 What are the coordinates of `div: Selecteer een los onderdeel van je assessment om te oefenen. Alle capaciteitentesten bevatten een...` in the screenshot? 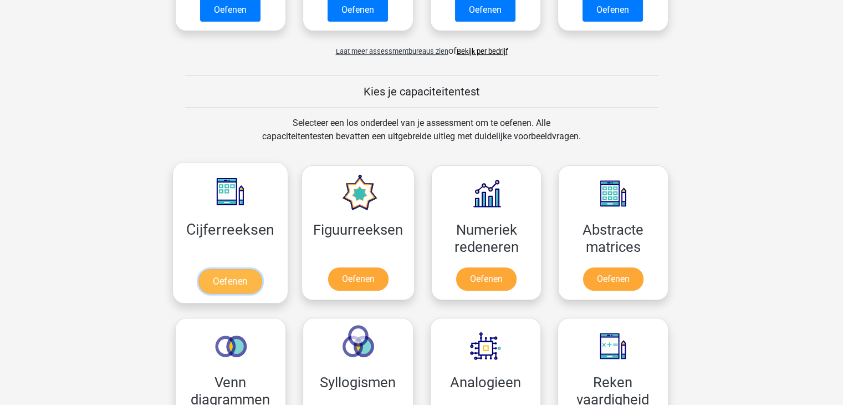 It's located at (421, 136).